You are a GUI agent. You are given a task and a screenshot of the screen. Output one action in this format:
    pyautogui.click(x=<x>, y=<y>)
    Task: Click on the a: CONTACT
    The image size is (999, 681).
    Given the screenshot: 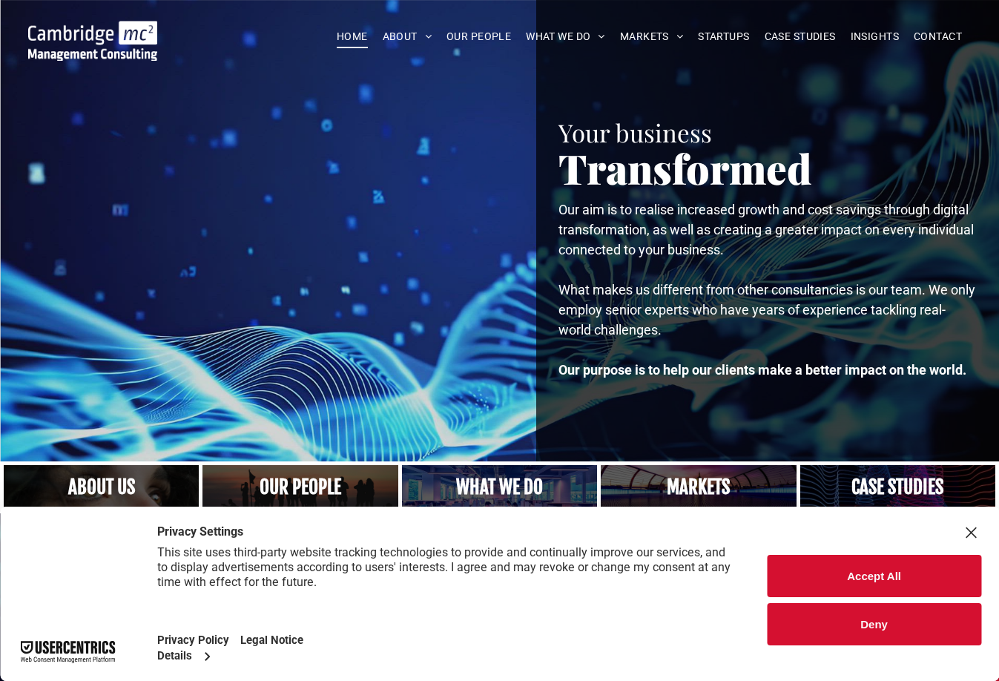 What is the action you would take?
    pyautogui.click(x=937, y=36)
    